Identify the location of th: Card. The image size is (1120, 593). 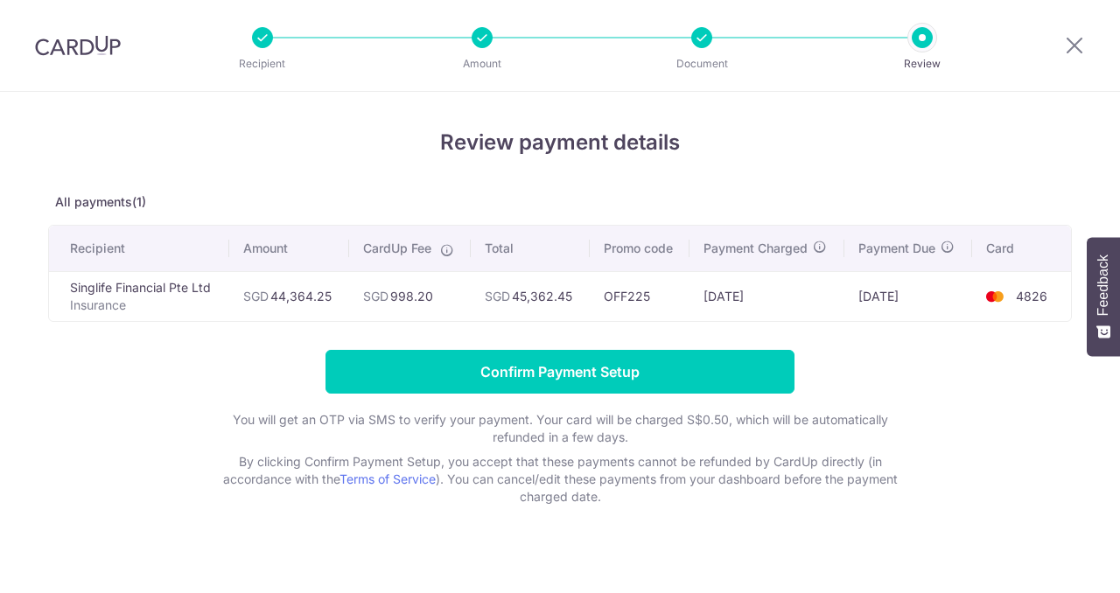
(1021, 249).